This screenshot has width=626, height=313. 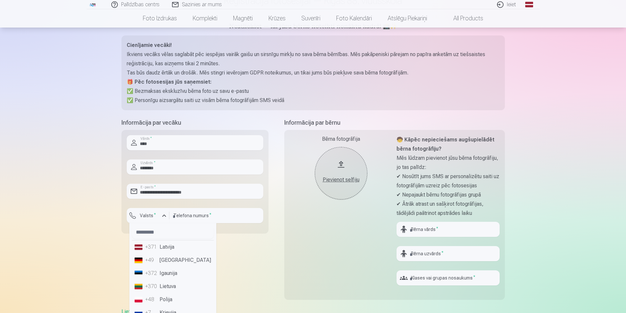 I want to click on li: Igaunija, so click(x=173, y=273).